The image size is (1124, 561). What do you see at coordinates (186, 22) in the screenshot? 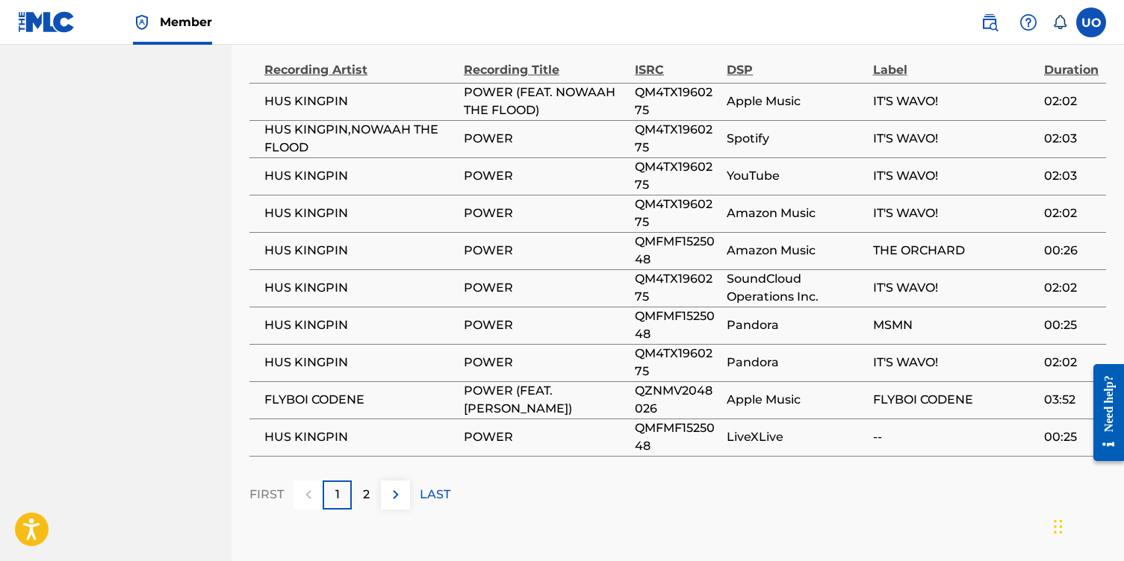
I see `span: Member` at bounding box center [186, 22].